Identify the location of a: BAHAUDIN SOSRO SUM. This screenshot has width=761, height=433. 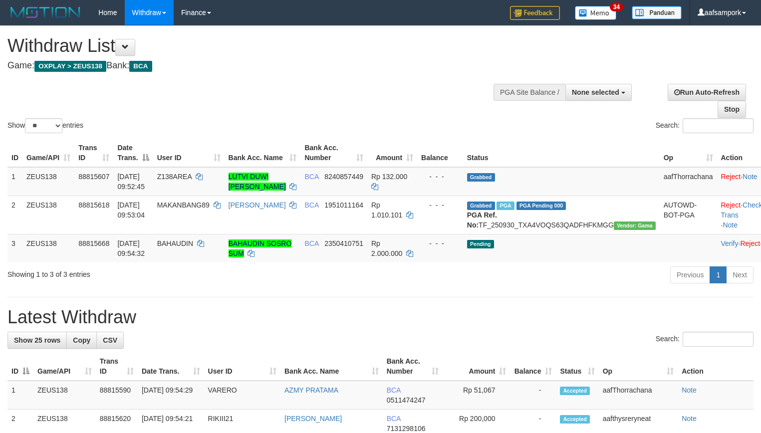
(260, 248).